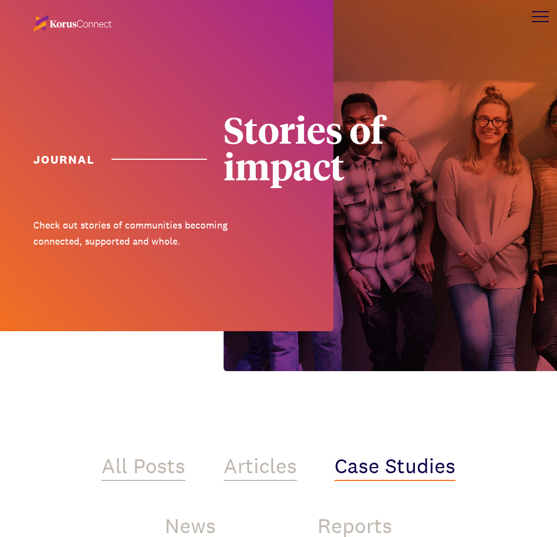 The height and width of the screenshot is (537, 557). Describe the element at coordinates (72, 23) in the screenshot. I see `img: korus-connect%2F70fc4767-4e77-47d7-a16a-dd1598af5252_logo-reverse.svg` at that location.